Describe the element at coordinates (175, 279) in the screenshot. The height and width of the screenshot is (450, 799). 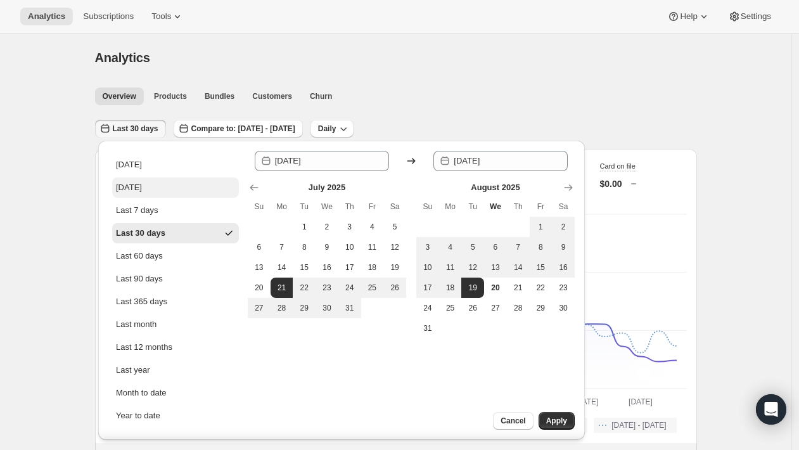
I see `button: Last 90 days` at that location.